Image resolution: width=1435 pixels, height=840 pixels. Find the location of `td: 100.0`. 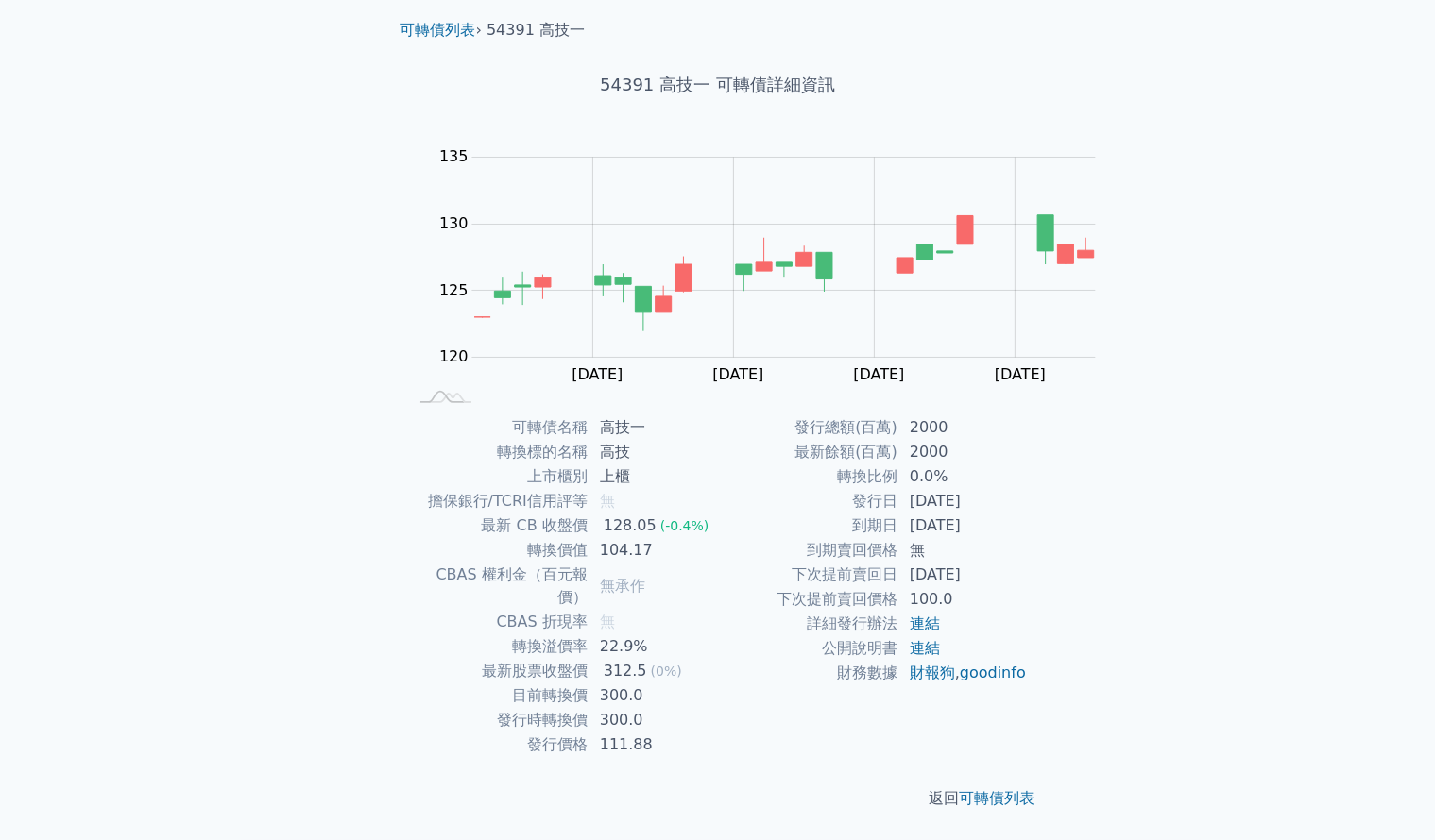

td: 100.0 is located at coordinates (962, 599).